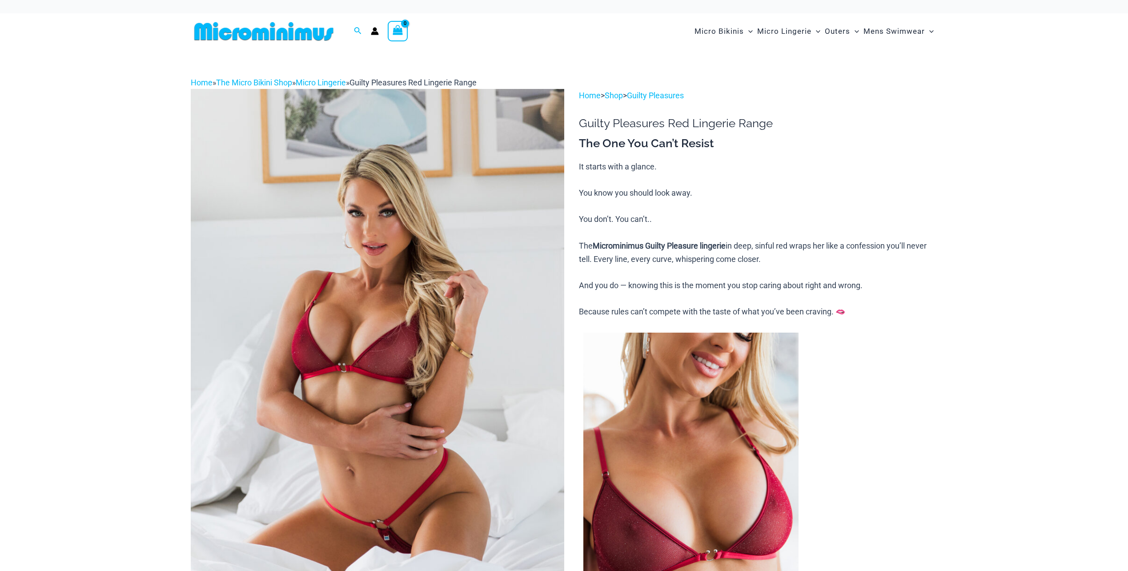 This screenshot has height=571, width=1128. What do you see at coordinates (837, 31) in the screenshot?
I see `span: Outers` at bounding box center [837, 31].